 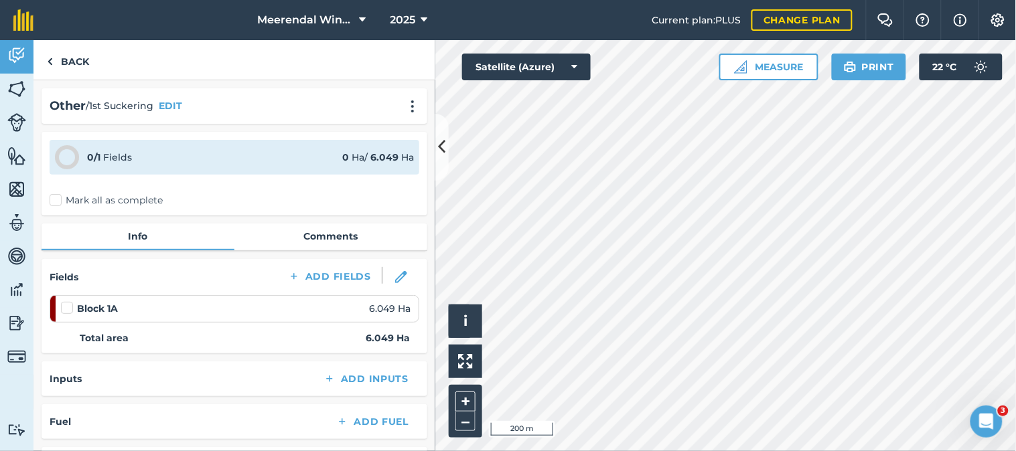 I want to click on strong: 6.049 Ha, so click(x=388, y=338).